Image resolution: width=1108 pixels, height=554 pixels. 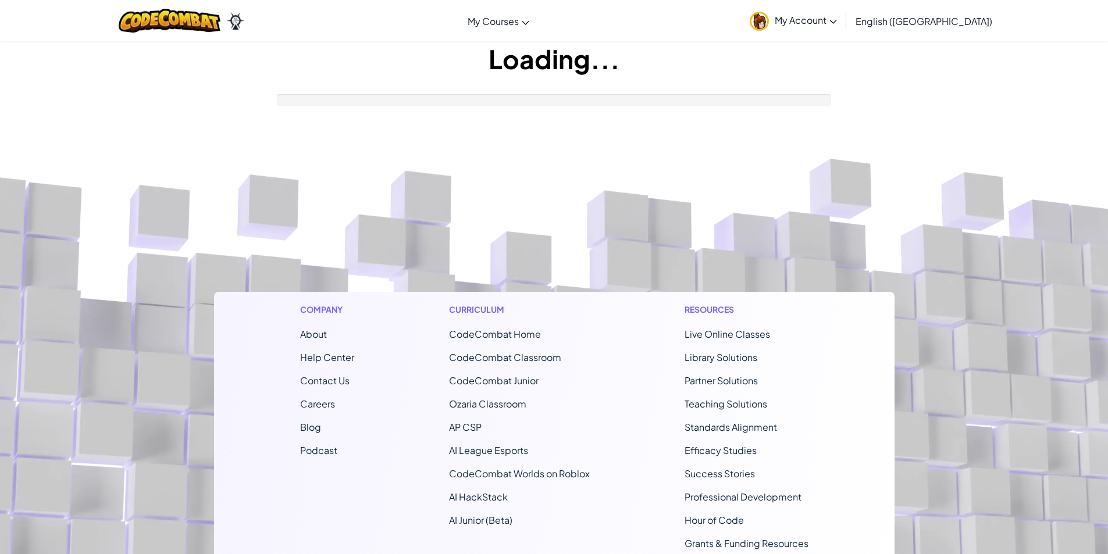 What do you see at coordinates (715, 520) in the screenshot?
I see `a: Hour of Code` at bounding box center [715, 520].